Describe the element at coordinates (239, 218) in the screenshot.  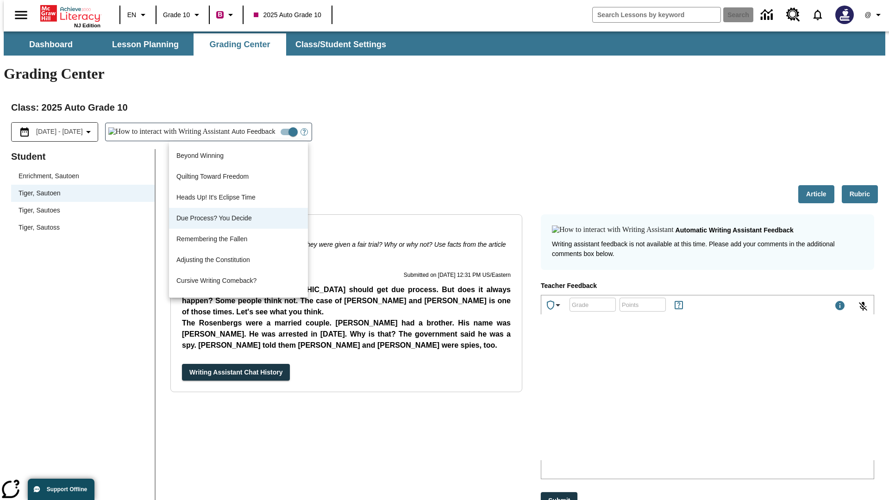
I see `p: Due Process? You Decide` at that location.